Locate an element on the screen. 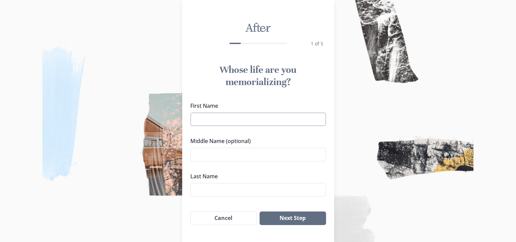 The width and height of the screenshot is (516, 242). label: Middle Name (optional) is located at coordinates (256, 141).